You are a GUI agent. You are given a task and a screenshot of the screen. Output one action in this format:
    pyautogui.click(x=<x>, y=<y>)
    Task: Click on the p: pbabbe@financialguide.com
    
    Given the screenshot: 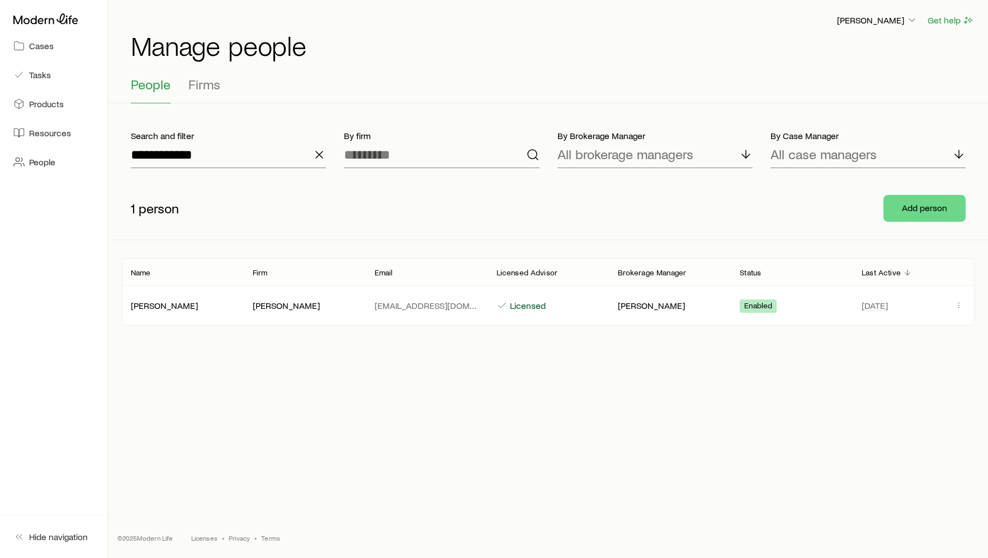 What is the action you would take?
    pyautogui.click(x=426, y=306)
    